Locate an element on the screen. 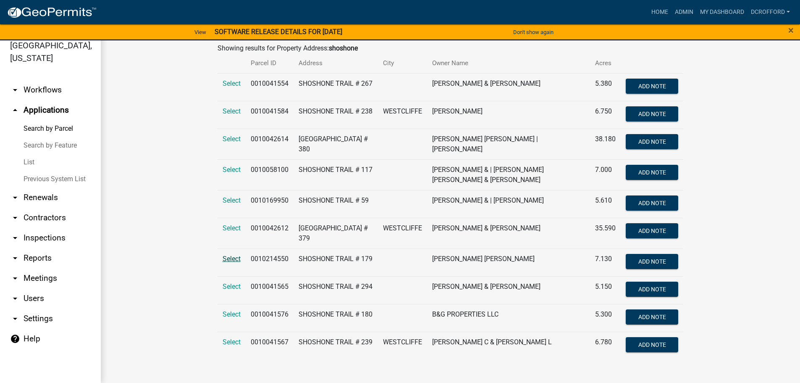  td: SHOSHONE TRAIL # 267 is located at coordinates (336, 87).